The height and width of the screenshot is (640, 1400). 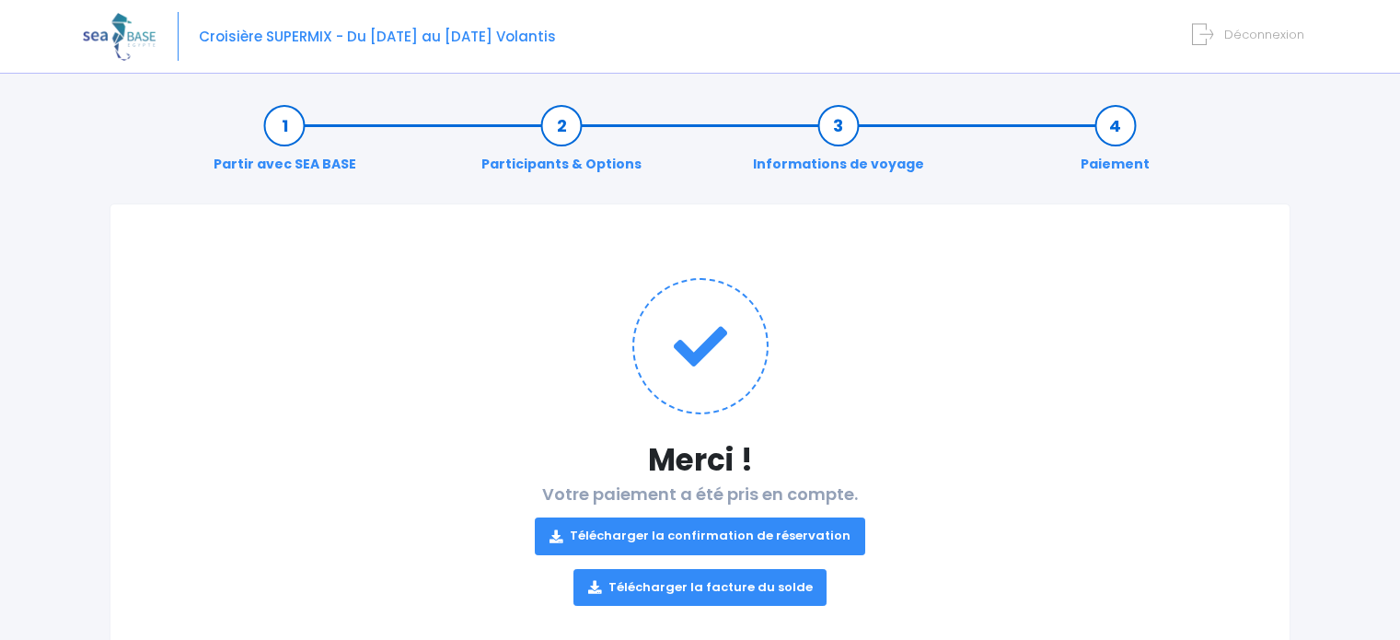 I want to click on h1: Merci !, so click(x=700, y=459).